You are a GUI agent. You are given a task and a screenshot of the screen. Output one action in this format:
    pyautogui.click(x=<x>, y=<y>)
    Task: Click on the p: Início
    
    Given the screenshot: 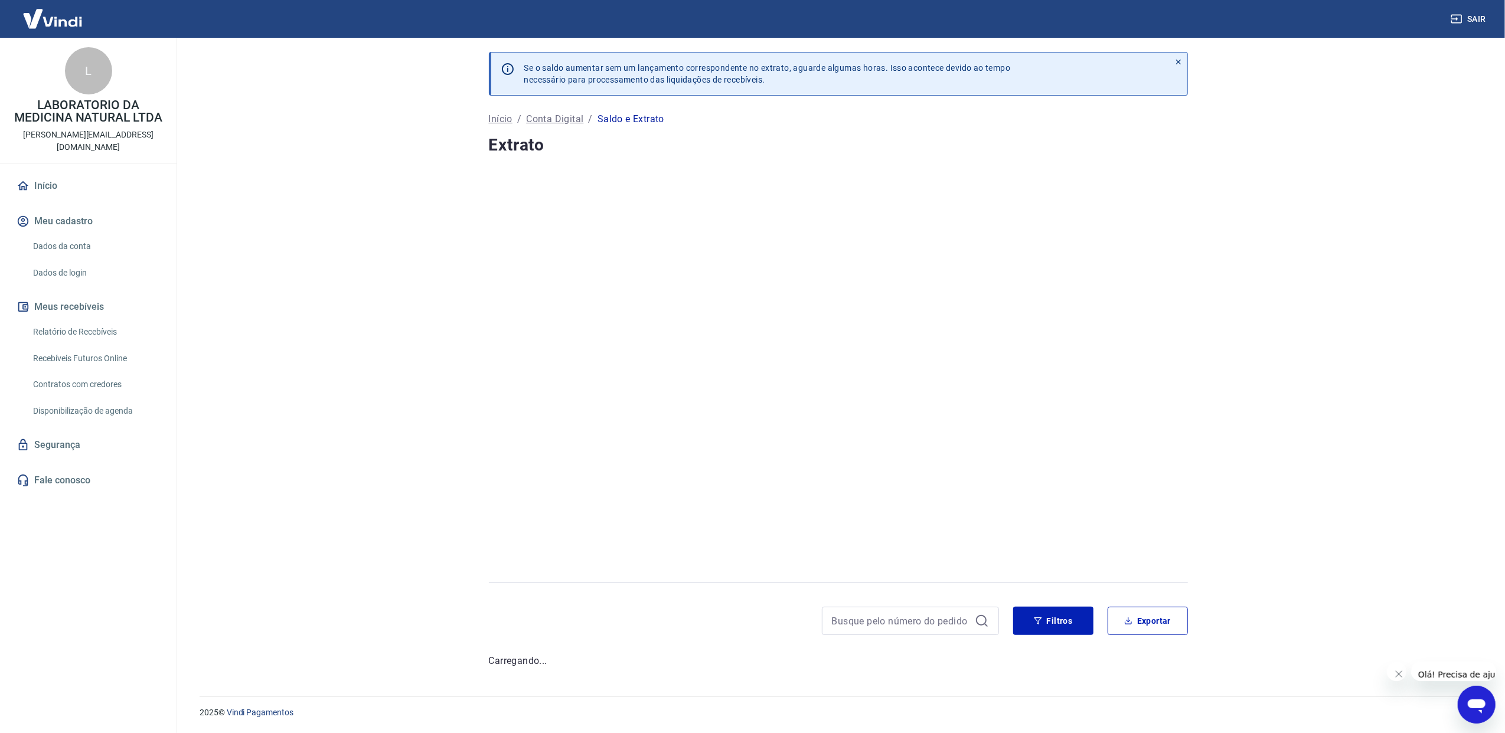 What is the action you would take?
    pyautogui.click(x=501, y=119)
    